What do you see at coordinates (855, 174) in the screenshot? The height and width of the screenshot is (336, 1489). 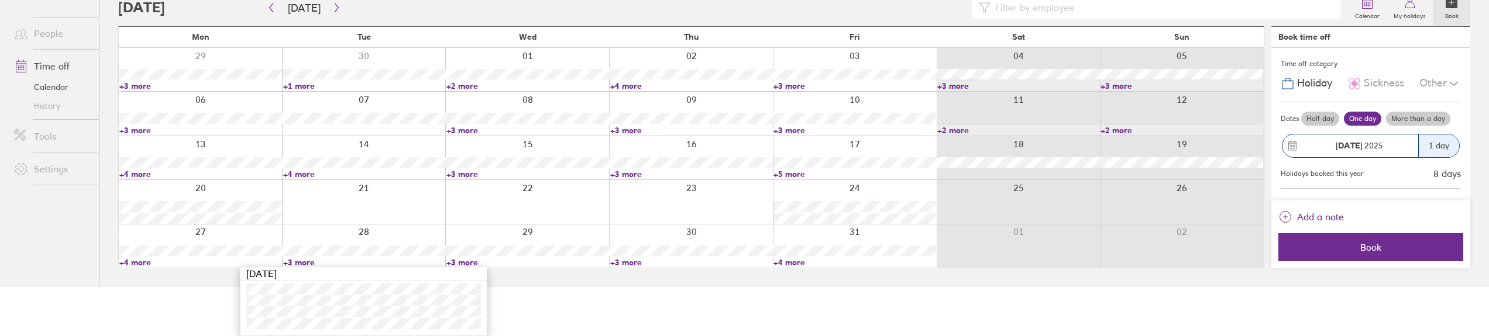 I see `a: +5 more` at bounding box center [855, 174].